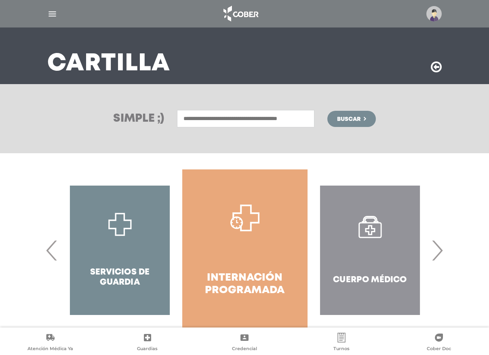  What do you see at coordinates (52, 250) in the screenshot?
I see `span: Previous` at bounding box center [52, 250].